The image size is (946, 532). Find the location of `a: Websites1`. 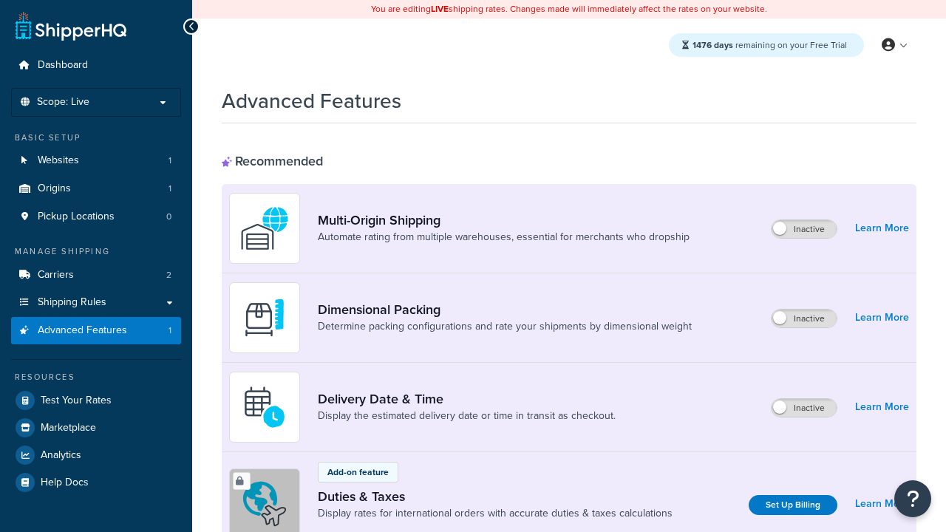

a: Websites1 is located at coordinates (96, 160).